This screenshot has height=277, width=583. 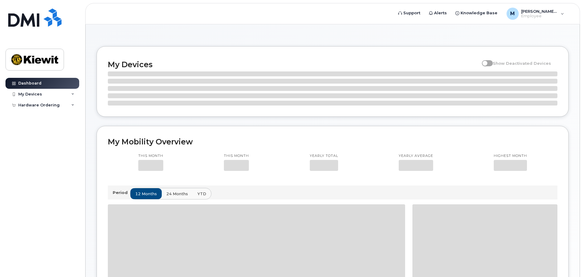 What do you see at coordinates (121, 193) in the screenshot?
I see `p: Period` at bounding box center [121, 193].